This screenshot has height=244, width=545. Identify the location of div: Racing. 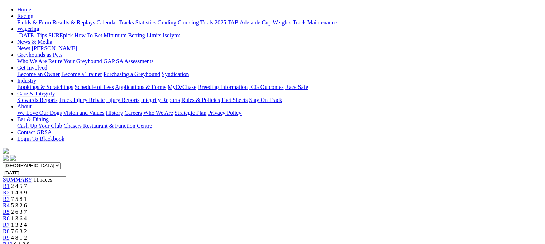
(280, 23).